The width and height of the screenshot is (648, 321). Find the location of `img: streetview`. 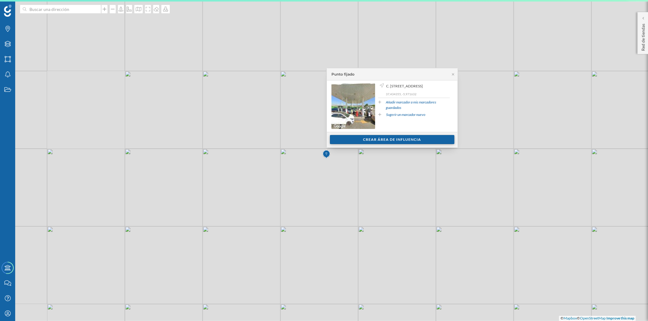

img: streetview is located at coordinates (353, 106).